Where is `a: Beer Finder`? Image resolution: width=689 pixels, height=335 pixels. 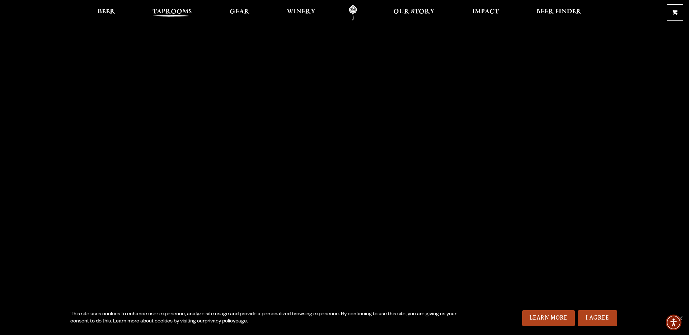 a: Beer Finder is located at coordinates (559, 13).